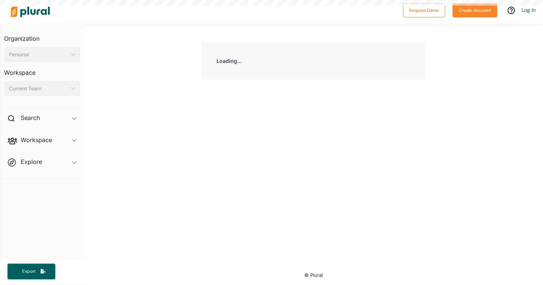  I want to click on a: Log In, so click(529, 10).